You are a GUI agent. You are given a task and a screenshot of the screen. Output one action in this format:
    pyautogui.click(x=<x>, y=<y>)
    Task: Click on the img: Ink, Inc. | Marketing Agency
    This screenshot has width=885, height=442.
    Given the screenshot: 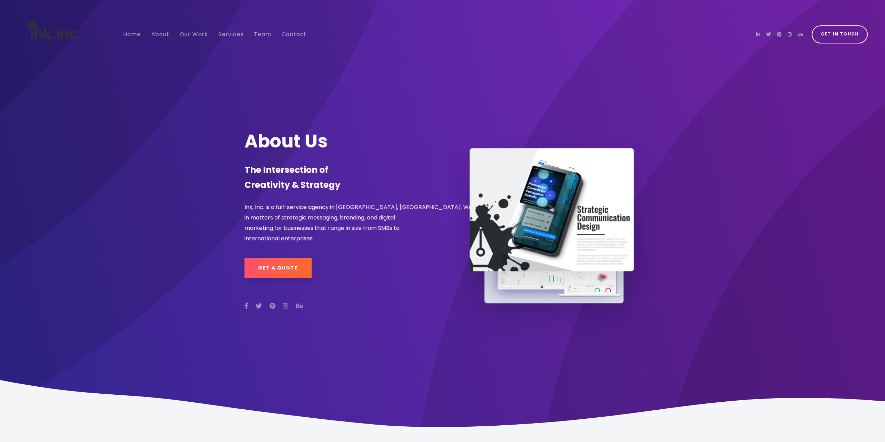 What is the action you would take?
    pyautogui.click(x=52, y=30)
    